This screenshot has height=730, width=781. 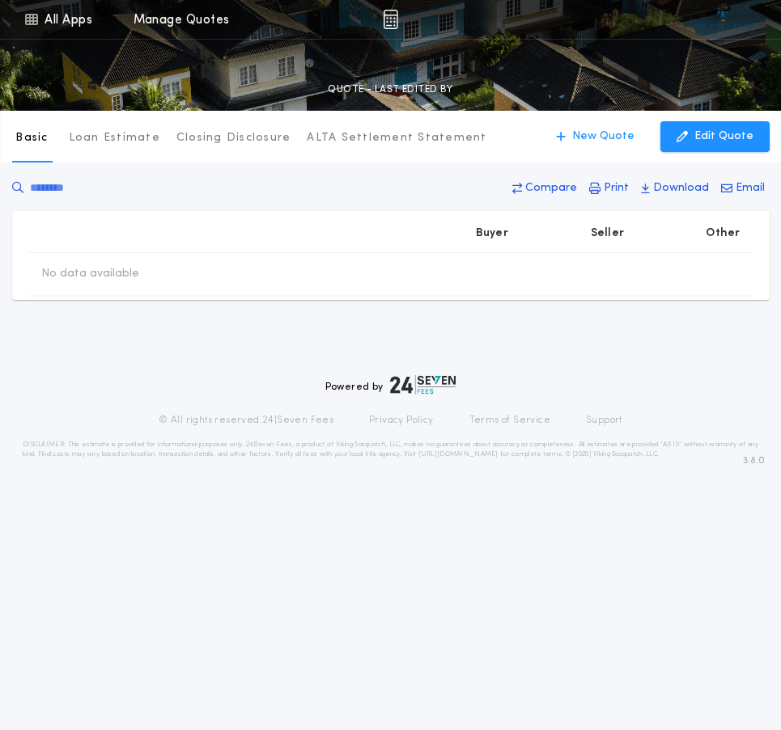 I want to click on a: Support, so click(x=603, y=421).